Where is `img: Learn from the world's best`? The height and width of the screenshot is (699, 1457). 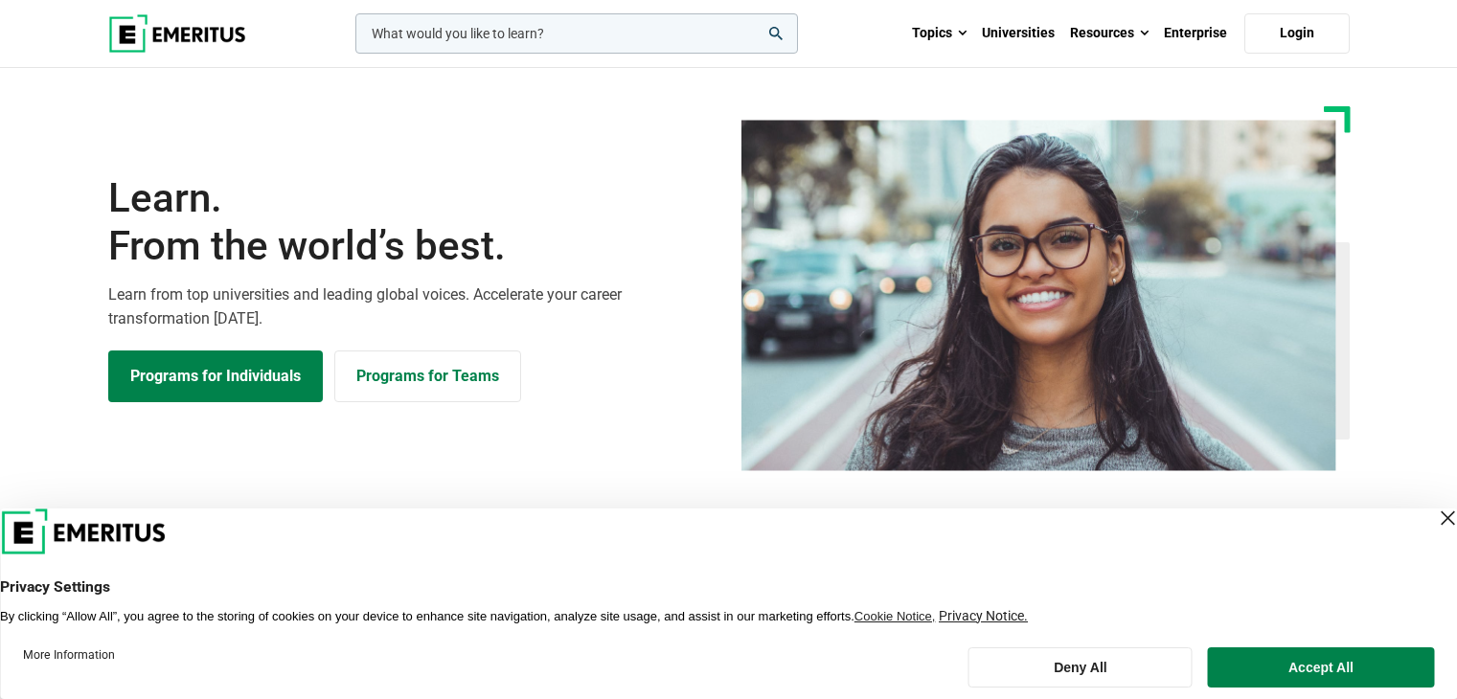 img: Learn from the world's best is located at coordinates (1038, 295).